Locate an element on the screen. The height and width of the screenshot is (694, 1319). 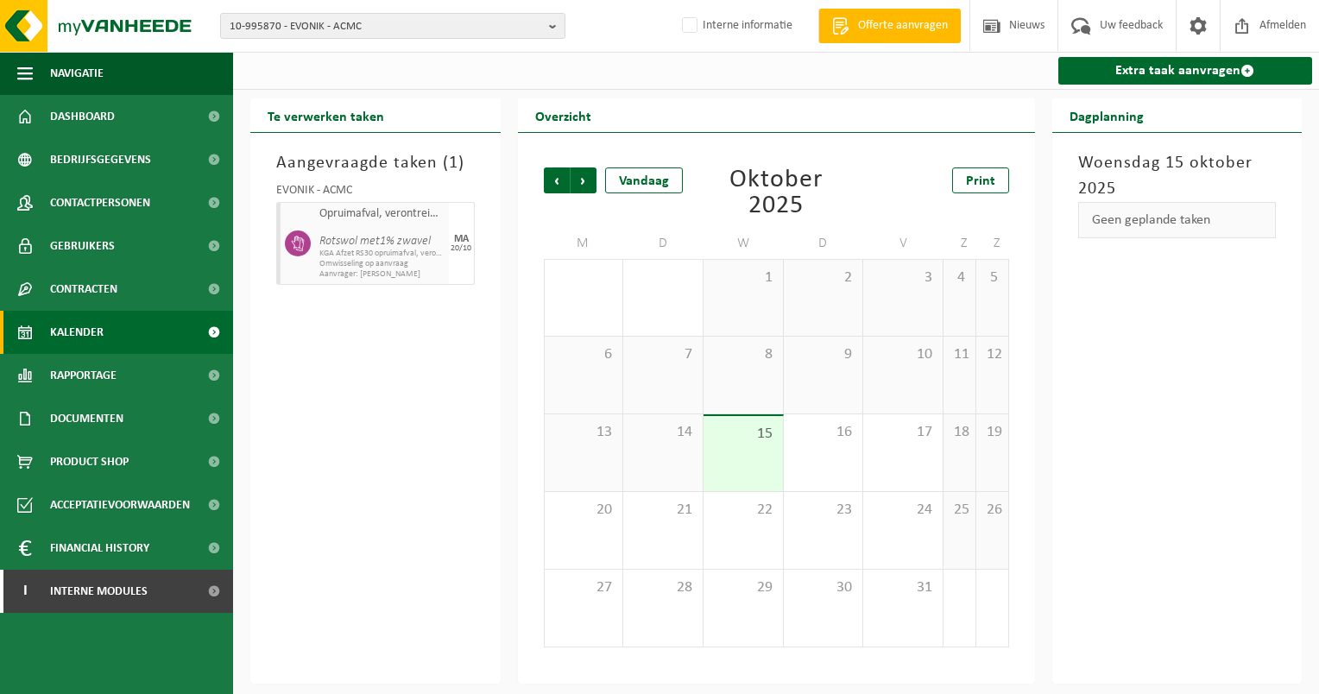
div: Vandaag is located at coordinates (644, 180).